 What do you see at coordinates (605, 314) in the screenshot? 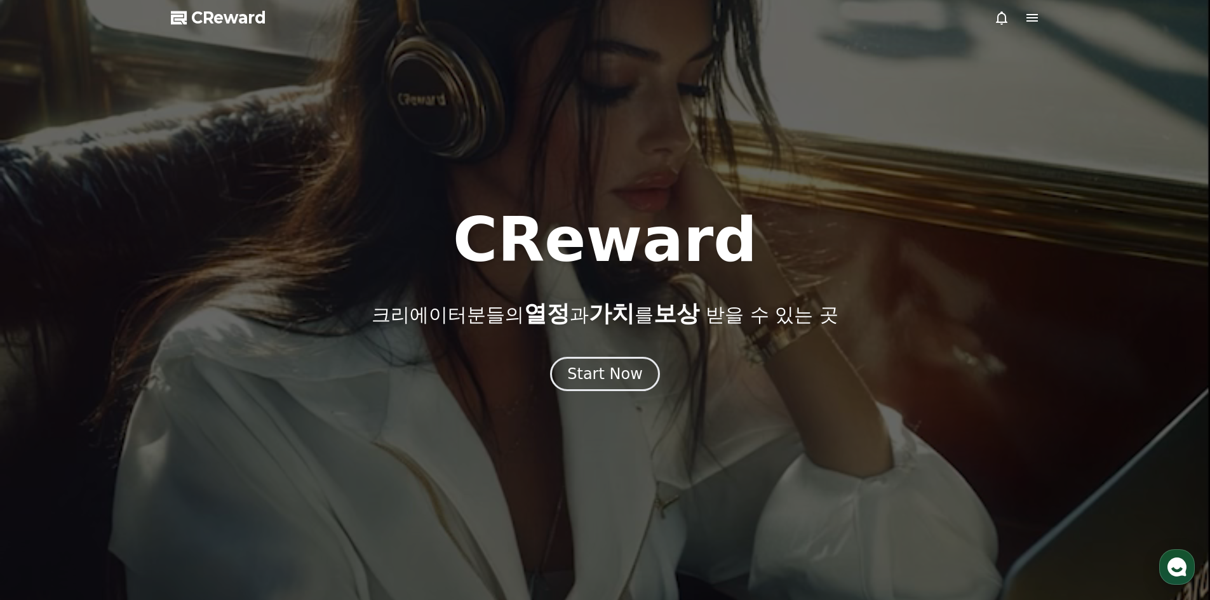
I see `p: 크리에이터분들의 과 를 받을 수 있는 곳` at bounding box center [605, 314].